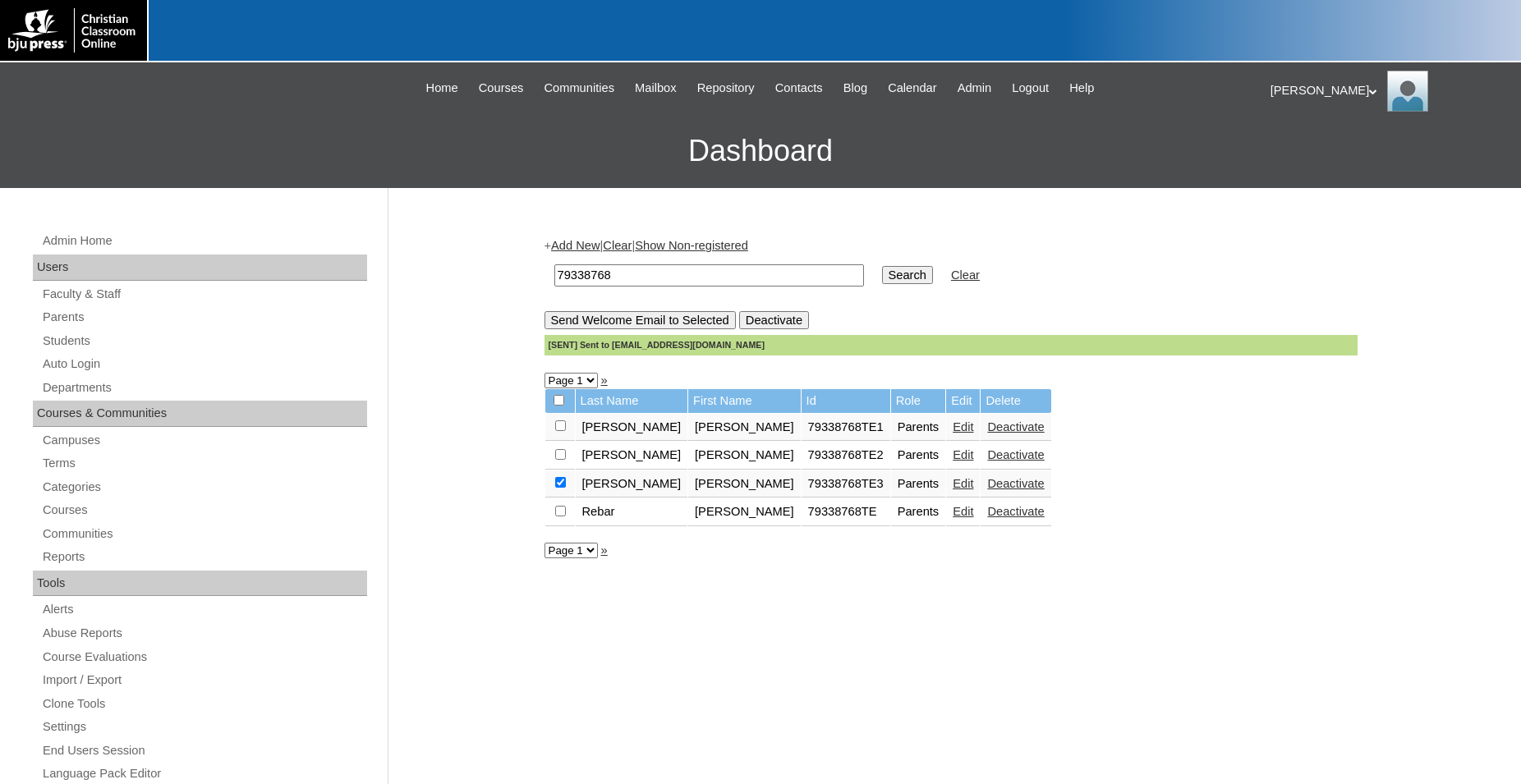 The image size is (1521, 784). Describe the element at coordinates (846, 484) in the screenshot. I see `td: 79338768TE3` at that location.